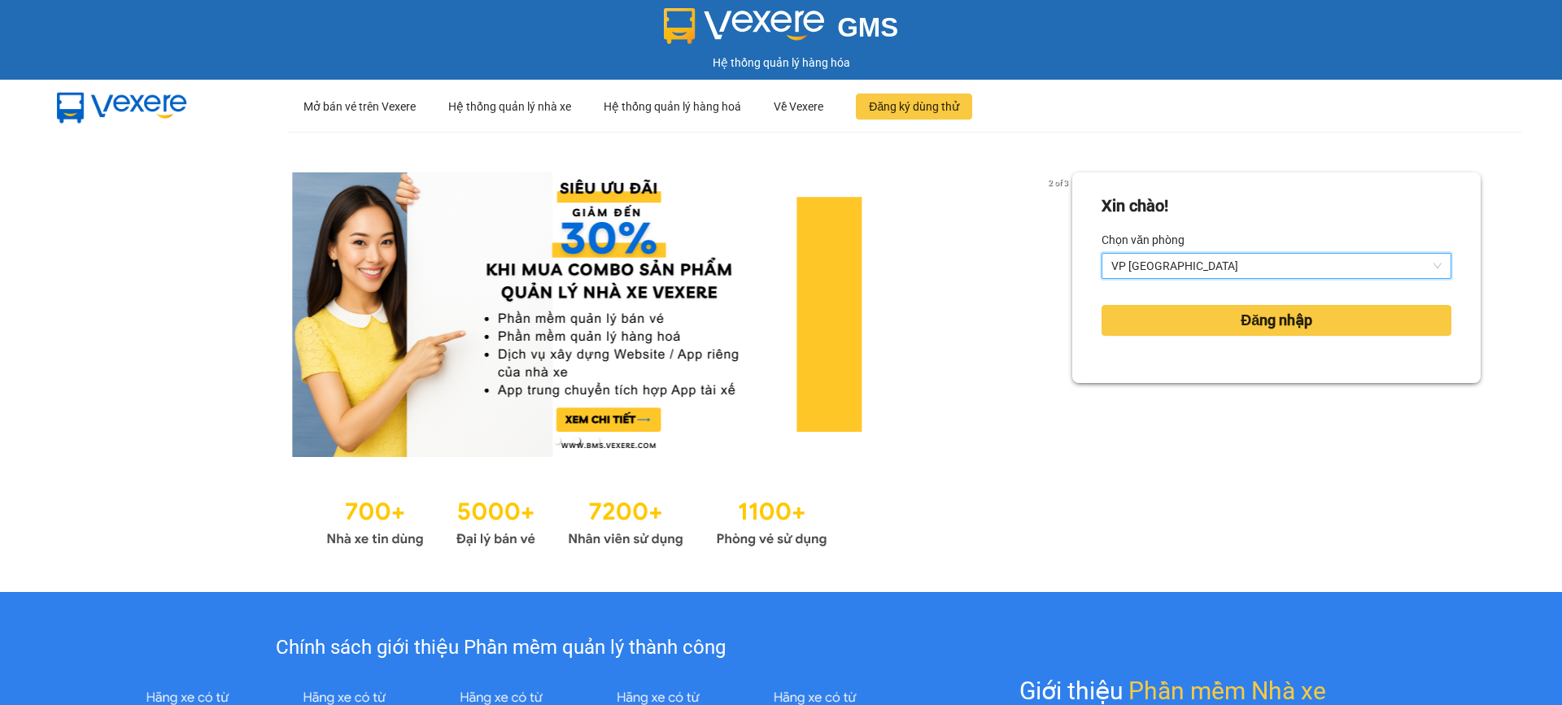  What do you see at coordinates (1276, 266) in the screenshot?
I see `span: VP Sài Gòn` at bounding box center [1276, 266].